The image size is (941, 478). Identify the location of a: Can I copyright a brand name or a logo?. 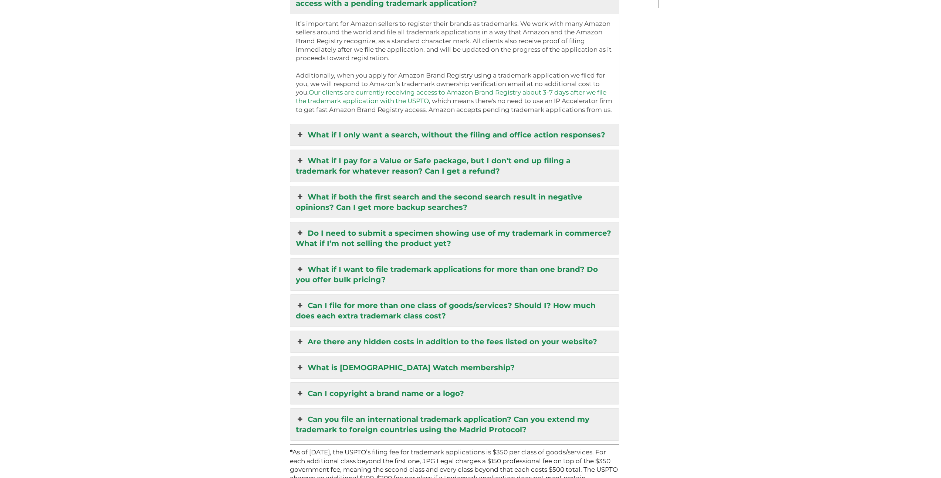
(454, 394).